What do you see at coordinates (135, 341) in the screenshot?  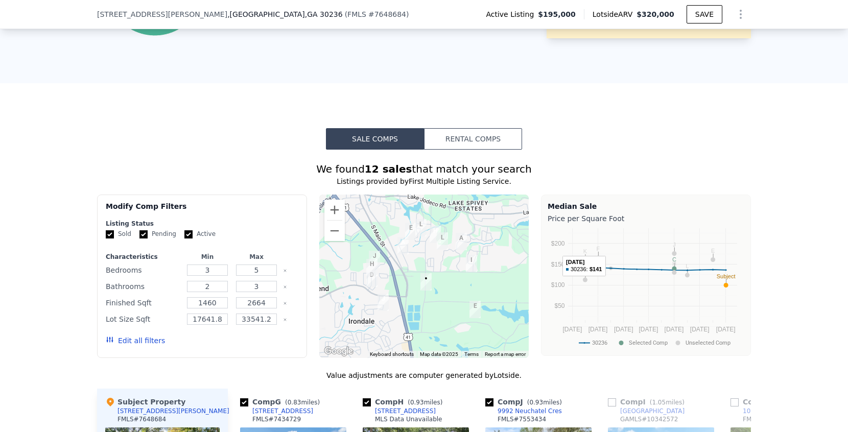 I see `button: Edit all filters` at bounding box center [135, 341].